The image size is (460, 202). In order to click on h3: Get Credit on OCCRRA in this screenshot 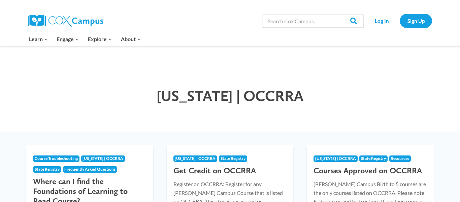, I will do `click(230, 170)`.